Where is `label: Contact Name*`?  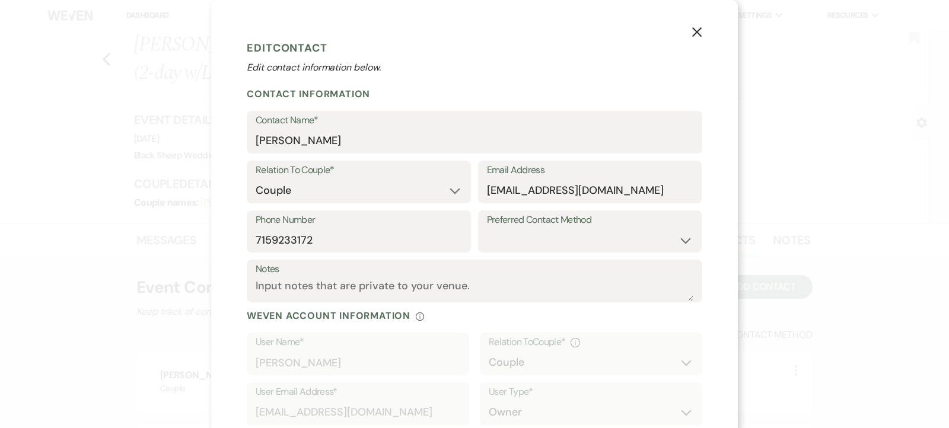
label: Contact Name* is located at coordinates (475, 120).